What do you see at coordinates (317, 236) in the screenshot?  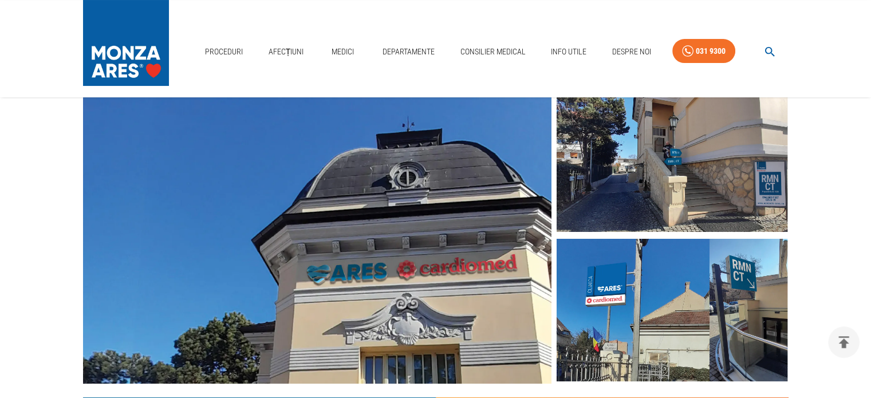 I see `img: ARES - Cardiomed Cluj Republicii 17` at bounding box center [317, 236].